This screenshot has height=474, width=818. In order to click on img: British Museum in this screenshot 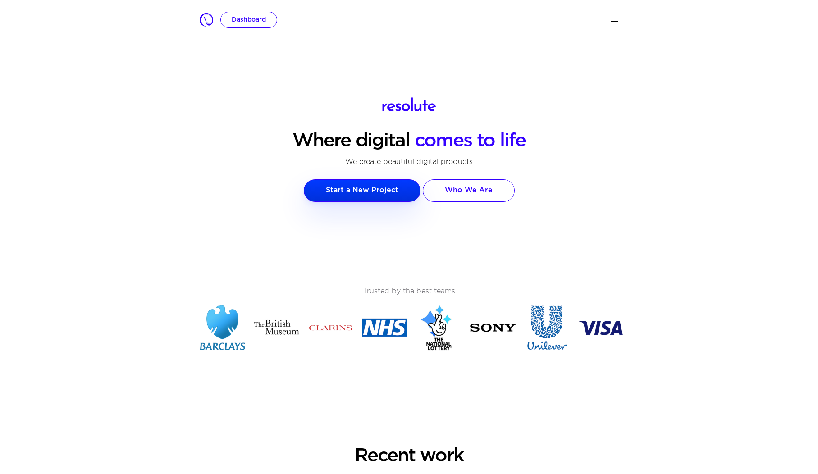, I will do `click(276, 328)`.